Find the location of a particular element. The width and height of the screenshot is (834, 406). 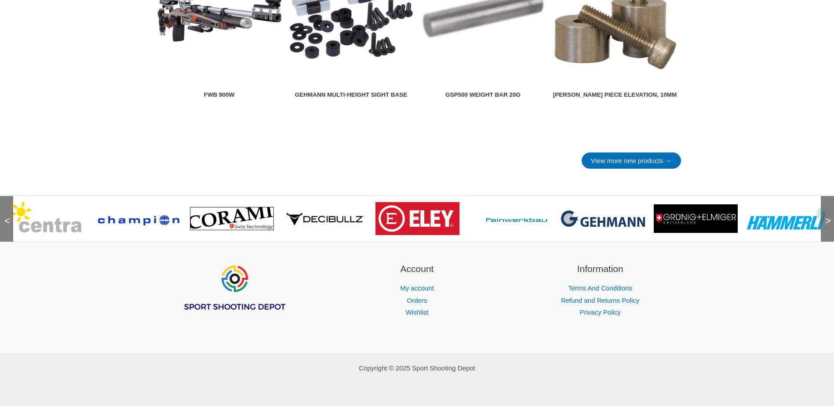

div: GSP500 Weight Bar 20g is located at coordinates (483, 95).